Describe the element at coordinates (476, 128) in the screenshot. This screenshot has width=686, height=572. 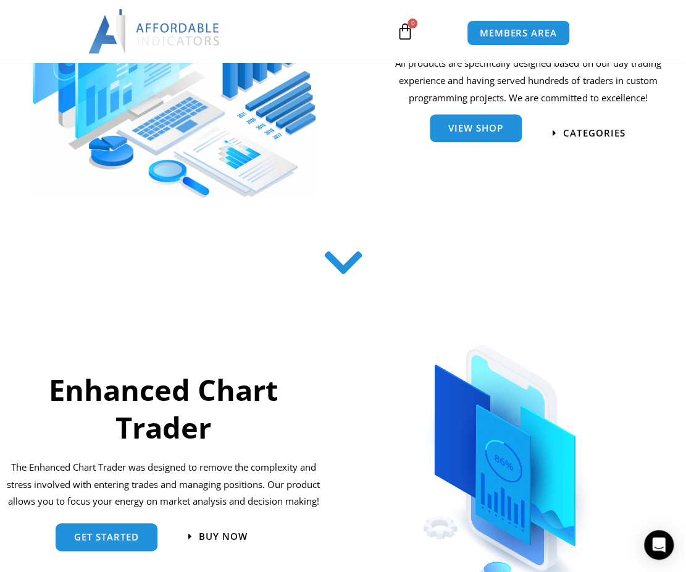
I see `span: View Shop` at that location.